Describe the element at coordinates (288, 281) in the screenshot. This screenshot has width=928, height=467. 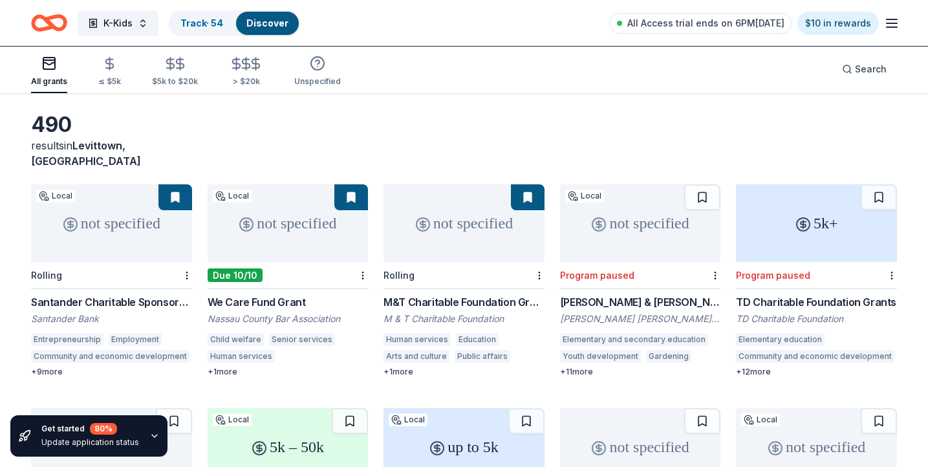
I see `a: not specifiedLocalDue 10/10We Care Fund GrantNassau County Bar AssociationChild welfareSenior ser...` at that location.